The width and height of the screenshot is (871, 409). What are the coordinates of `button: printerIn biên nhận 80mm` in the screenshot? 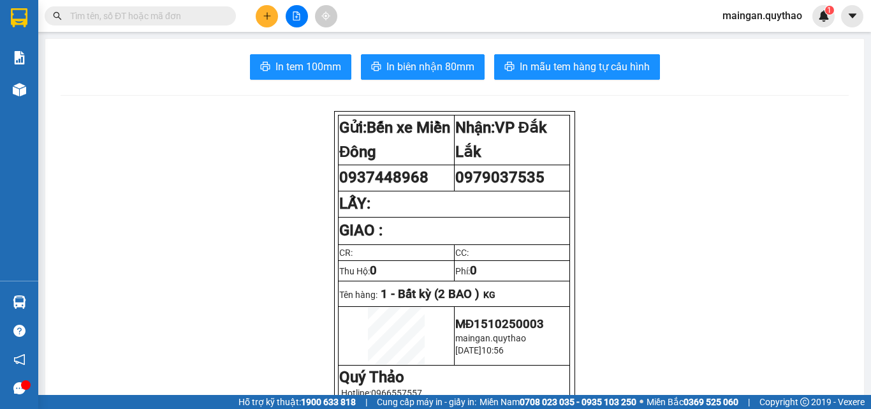 It's located at (423, 67).